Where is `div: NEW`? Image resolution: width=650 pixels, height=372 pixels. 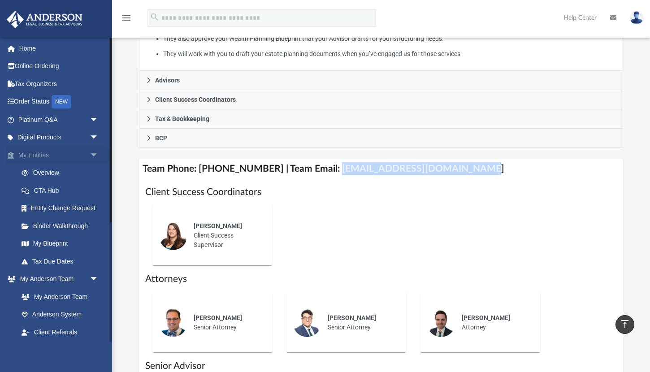 div: NEW is located at coordinates (61, 102).